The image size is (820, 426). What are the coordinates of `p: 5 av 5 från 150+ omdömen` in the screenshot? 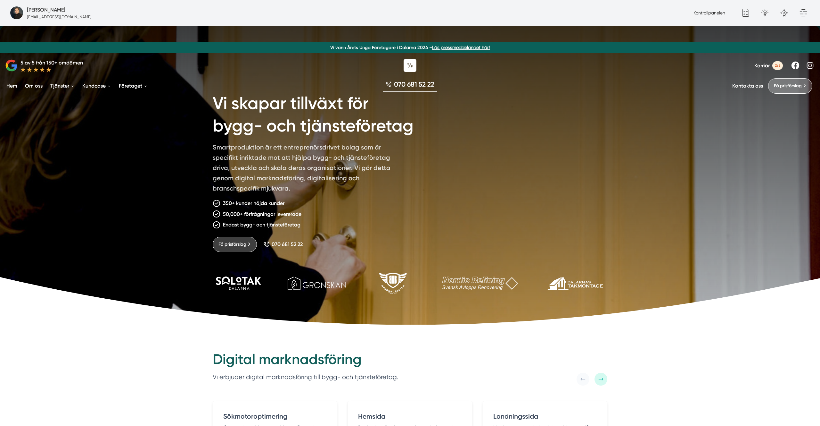 It's located at (52, 62).